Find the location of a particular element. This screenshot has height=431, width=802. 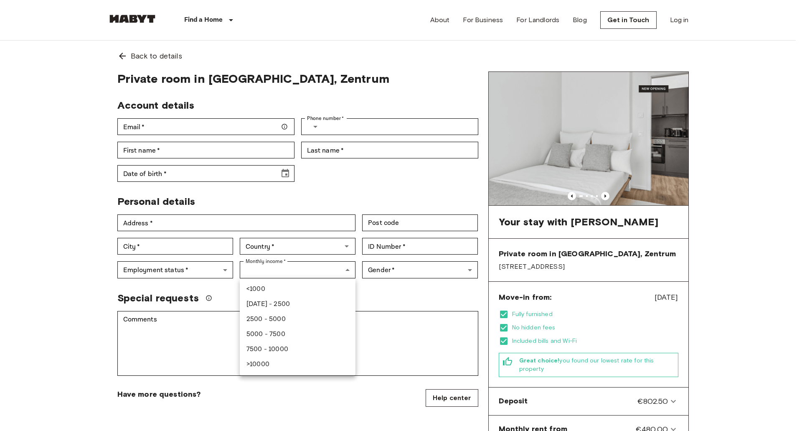

li: 5000 - 7500 is located at coordinates (298, 334).